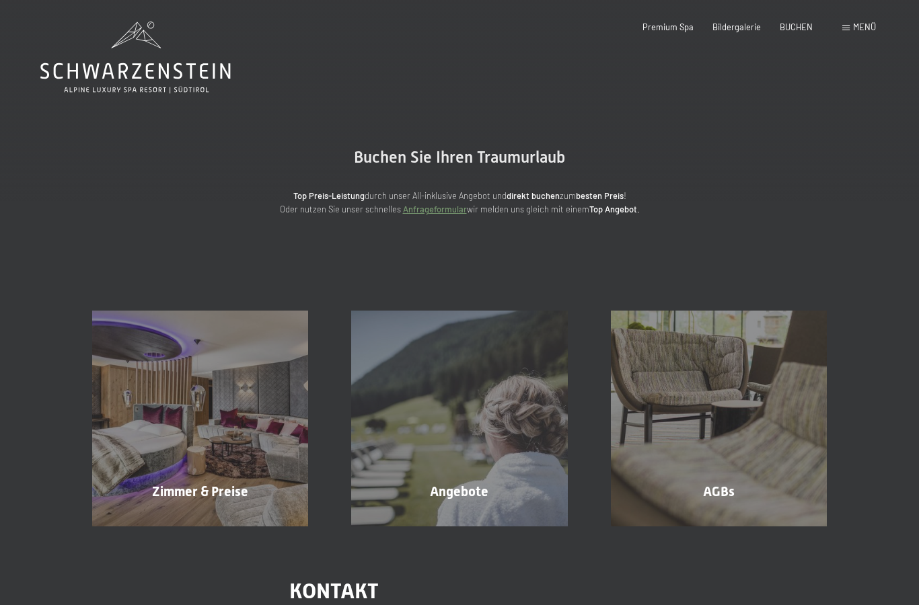 This screenshot has width=919, height=605. Describe the element at coordinates (459, 202) in the screenshot. I see `p: durch unser All-inklusive Angebot und zum ! Oder nutzen Sie unser schnelles wir melden uns gleich...` at that location.